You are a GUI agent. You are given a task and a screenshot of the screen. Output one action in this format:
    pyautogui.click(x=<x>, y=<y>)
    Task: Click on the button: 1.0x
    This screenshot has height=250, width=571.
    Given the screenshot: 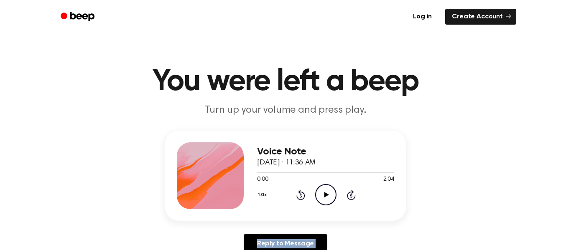 What is the action you would take?
    pyautogui.click(x=263, y=195)
    